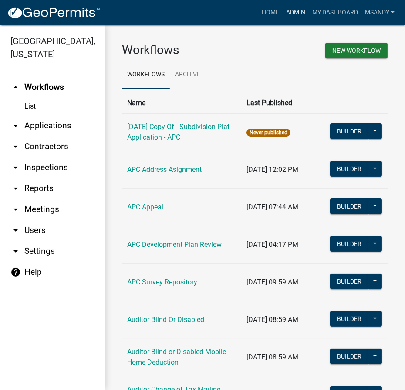  What do you see at coordinates (16, 272) in the screenshot?
I see `i: help` at bounding box center [16, 272].